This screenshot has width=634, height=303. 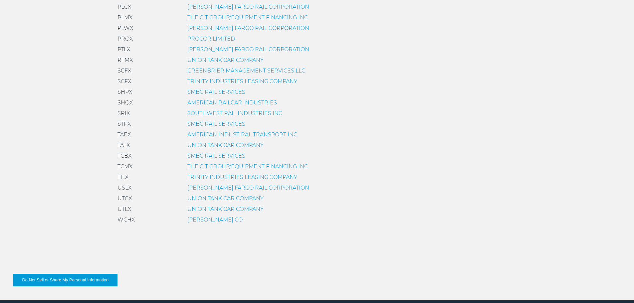 I want to click on span: PLCX, so click(x=124, y=7).